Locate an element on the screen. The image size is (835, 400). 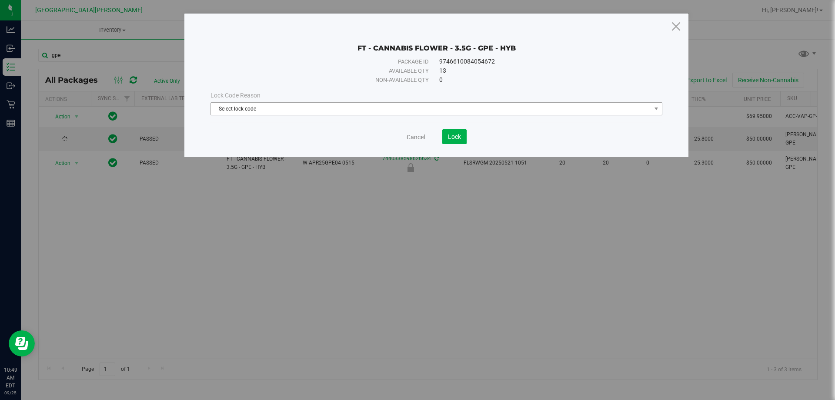
div: 0 is located at coordinates (541, 80).